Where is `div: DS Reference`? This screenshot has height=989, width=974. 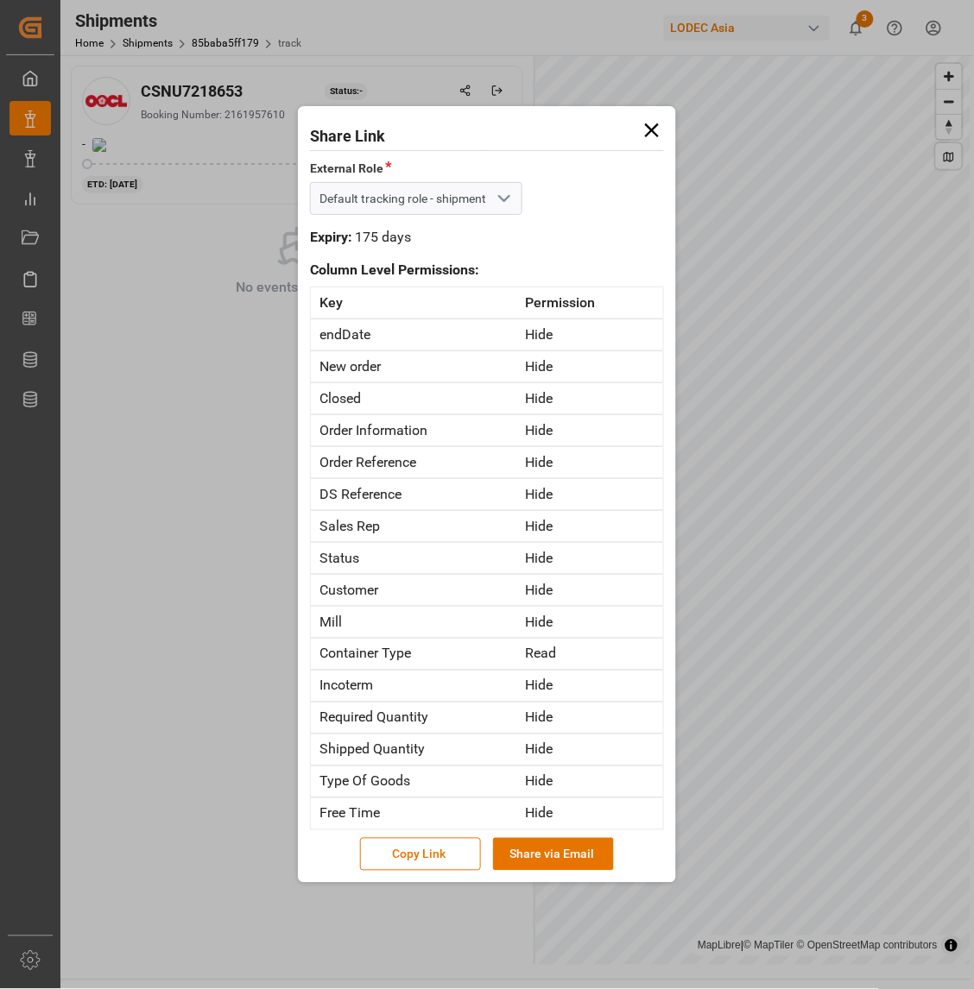 div: DS Reference is located at coordinates (422, 495).